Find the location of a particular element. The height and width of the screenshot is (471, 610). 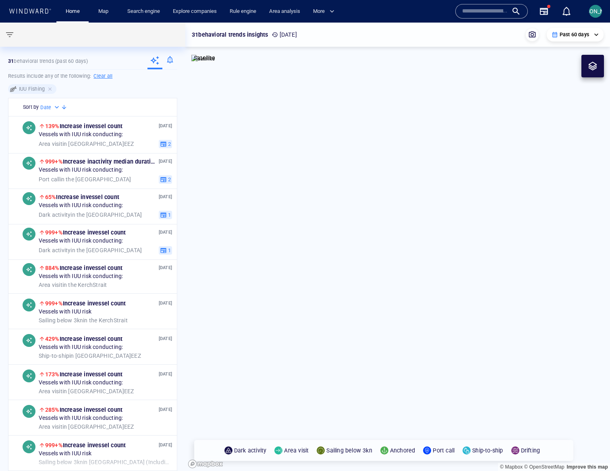

button: Explore companies is located at coordinates (195, 11).